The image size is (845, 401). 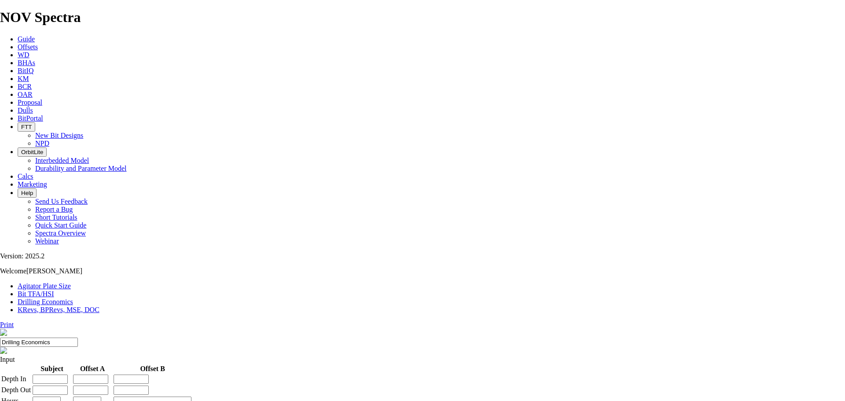 What do you see at coordinates (30, 118) in the screenshot?
I see `span: BitPortal` at bounding box center [30, 118].